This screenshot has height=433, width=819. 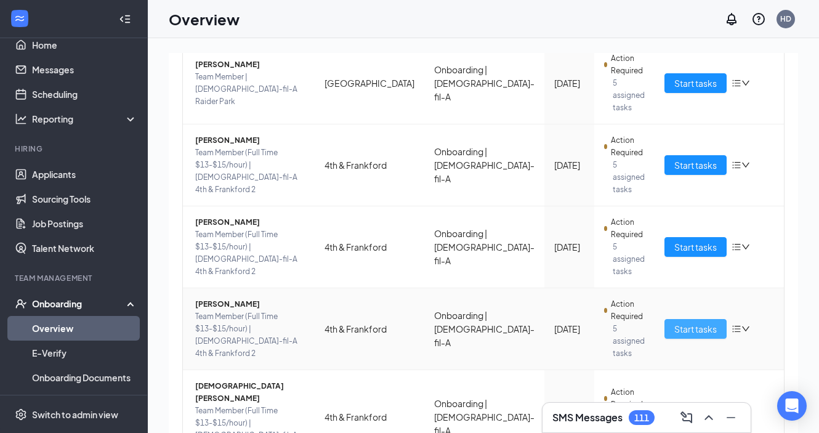 I want to click on a: Home, so click(x=84, y=45).